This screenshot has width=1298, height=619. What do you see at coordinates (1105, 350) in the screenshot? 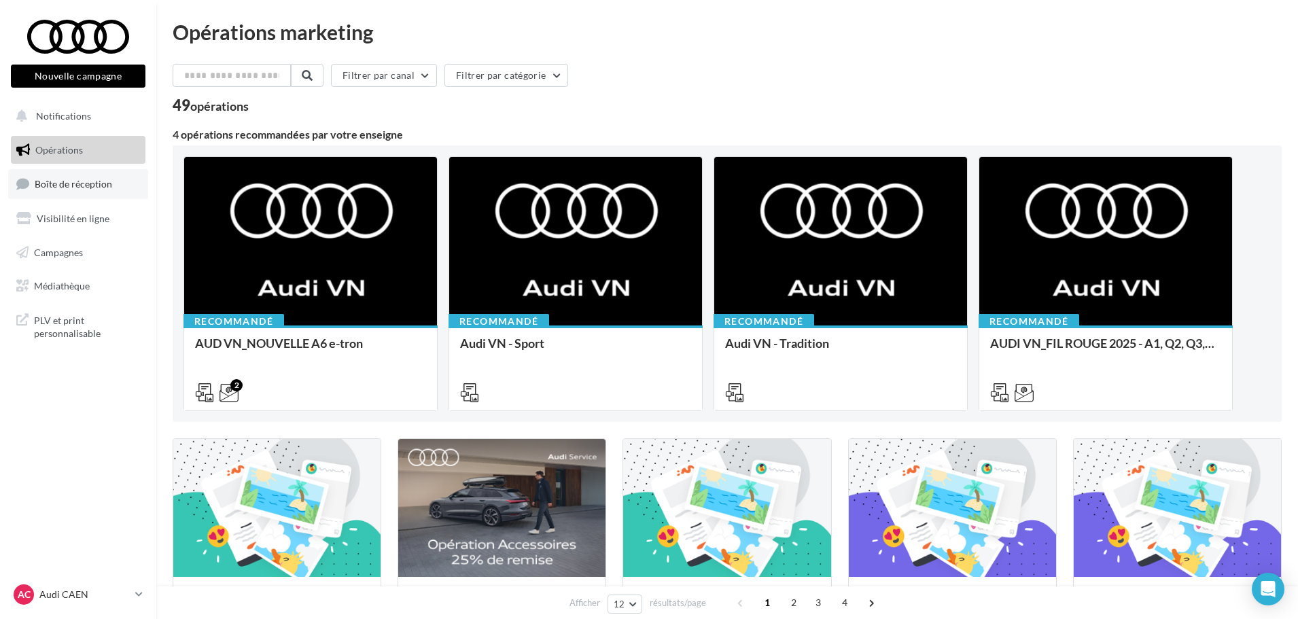
I see `div: AUDI VN_FIL ROUGE 2025 - A1, Q2, Q3, Q5 et Q4 e-tron` at bounding box center [1105, 350].